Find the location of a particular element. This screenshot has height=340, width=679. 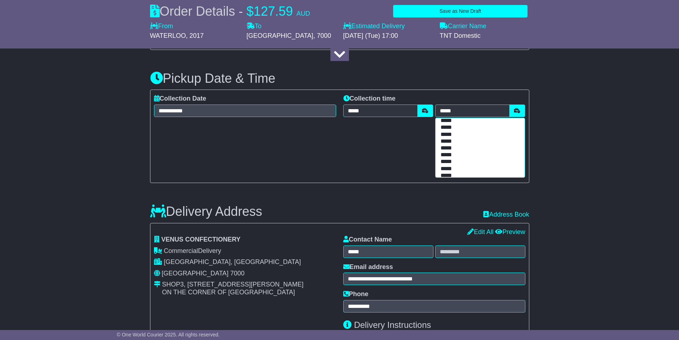

label: Collection Date is located at coordinates (180, 99).